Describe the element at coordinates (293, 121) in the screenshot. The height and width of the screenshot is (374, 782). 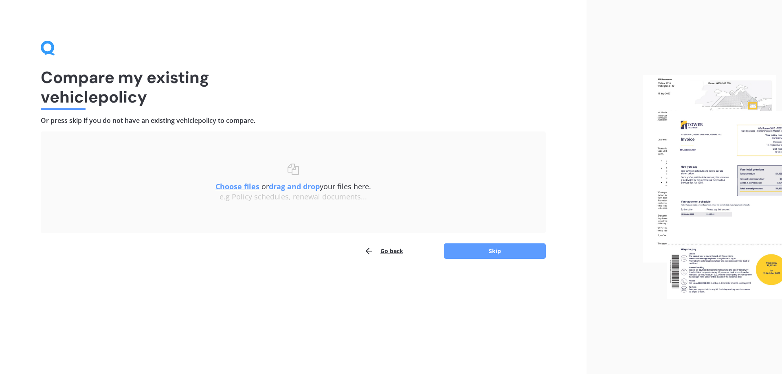
I see `h4: Or press skip if you do not have an existing vehicle policy to compare.` at that location.